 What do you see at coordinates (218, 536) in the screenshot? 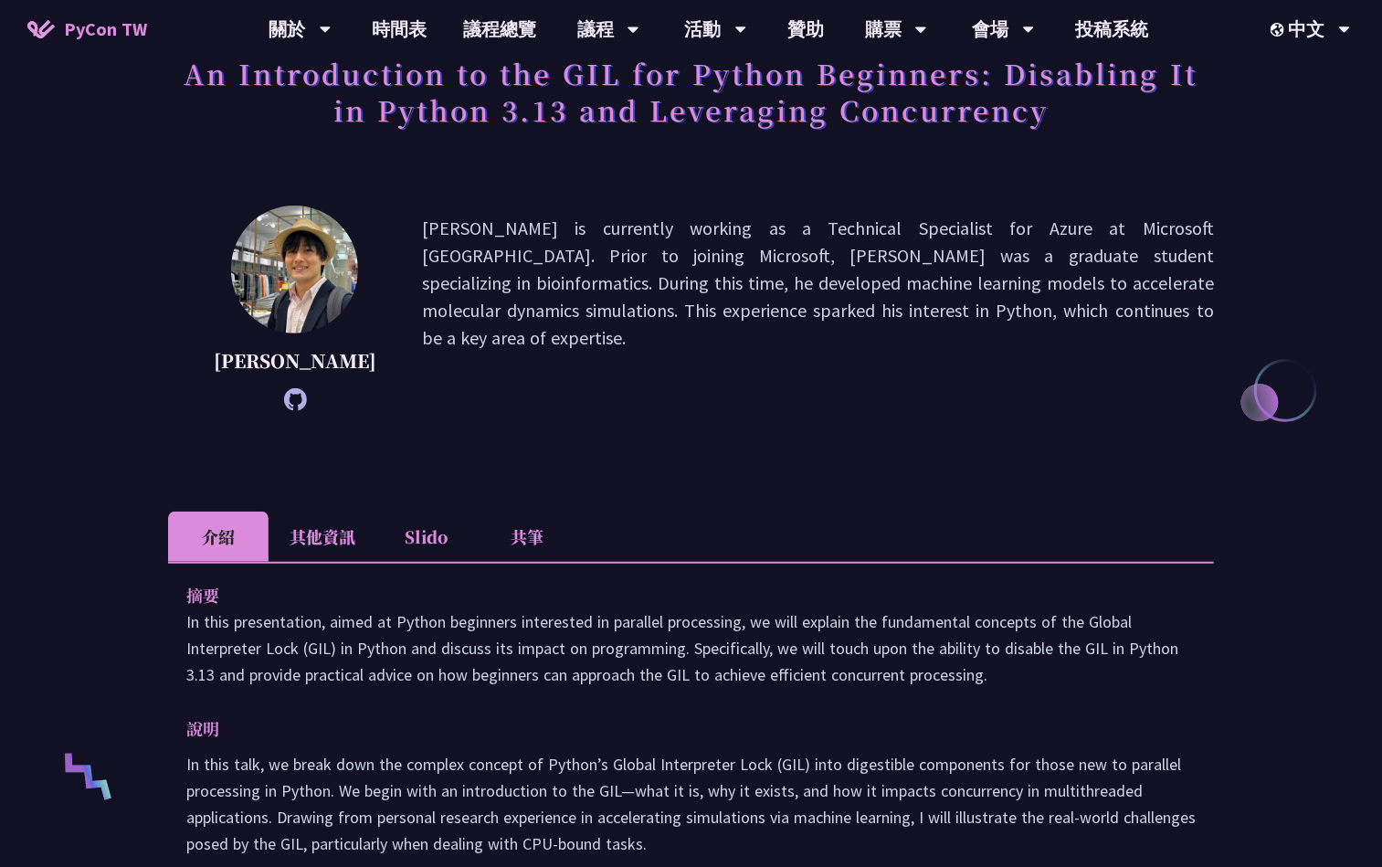
I see `li: 介紹` at bounding box center [218, 536].